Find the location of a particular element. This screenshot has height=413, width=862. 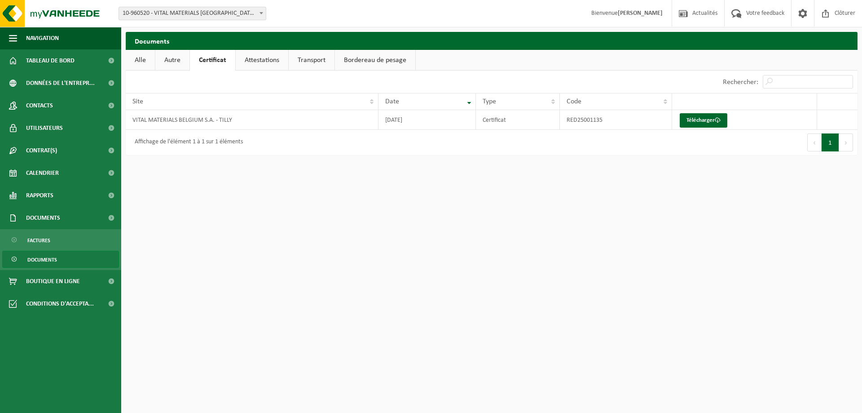

span: Rapports is located at coordinates (39, 195).